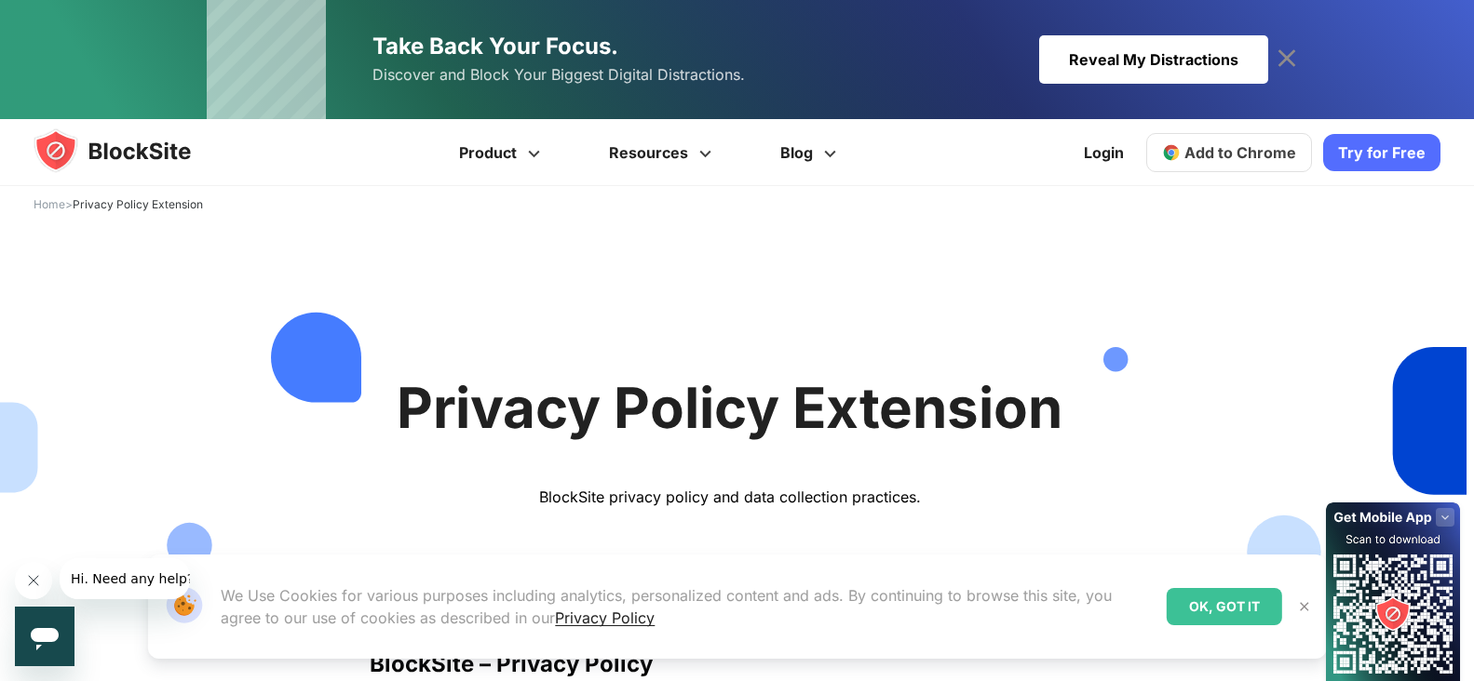 This screenshot has height=681, width=1474. Describe the element at coordinates (1304, 607) in the screenshot. I see `img: Close` at that location.